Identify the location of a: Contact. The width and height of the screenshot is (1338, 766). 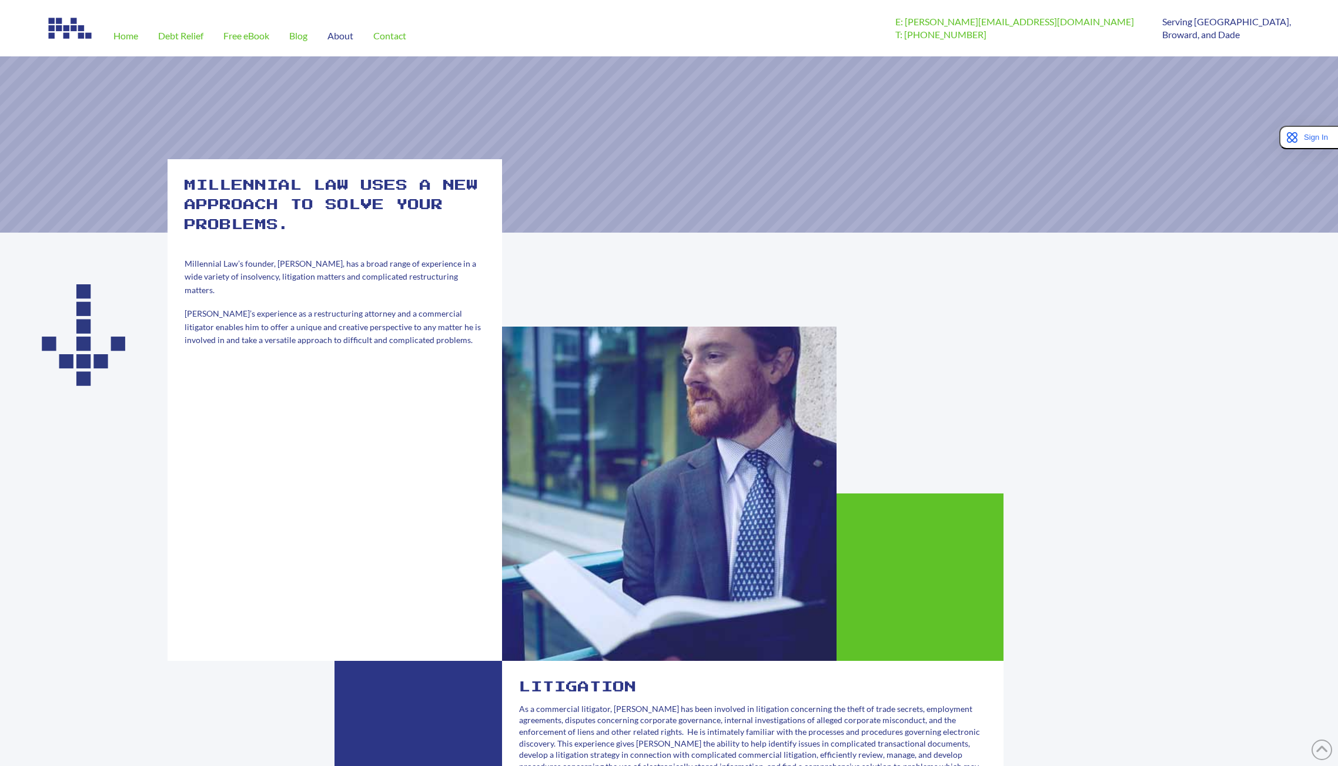
(390, 36).